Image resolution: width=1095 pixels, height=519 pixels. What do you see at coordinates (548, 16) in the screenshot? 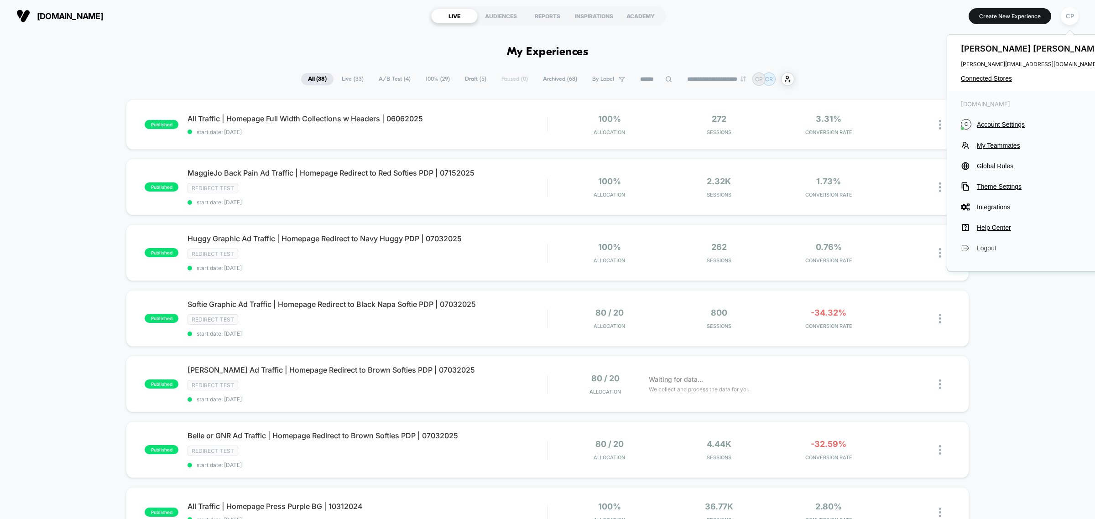
I see `div: REPORTS` at bounding box center [548, 16].